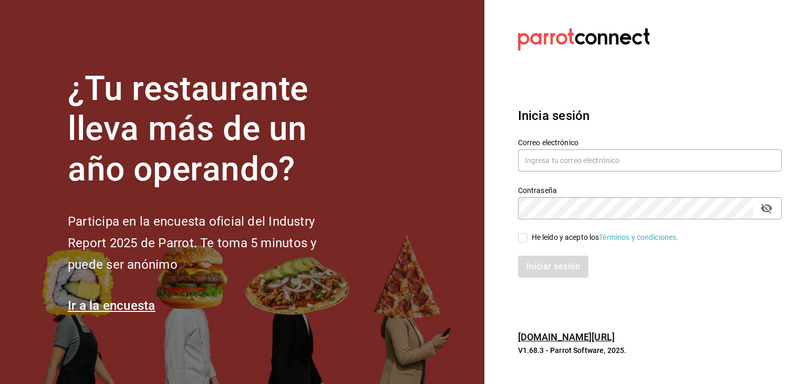 This screenshot has width=807, height=384. I want to click on h3: Inicia sesión, so click(650, 116).